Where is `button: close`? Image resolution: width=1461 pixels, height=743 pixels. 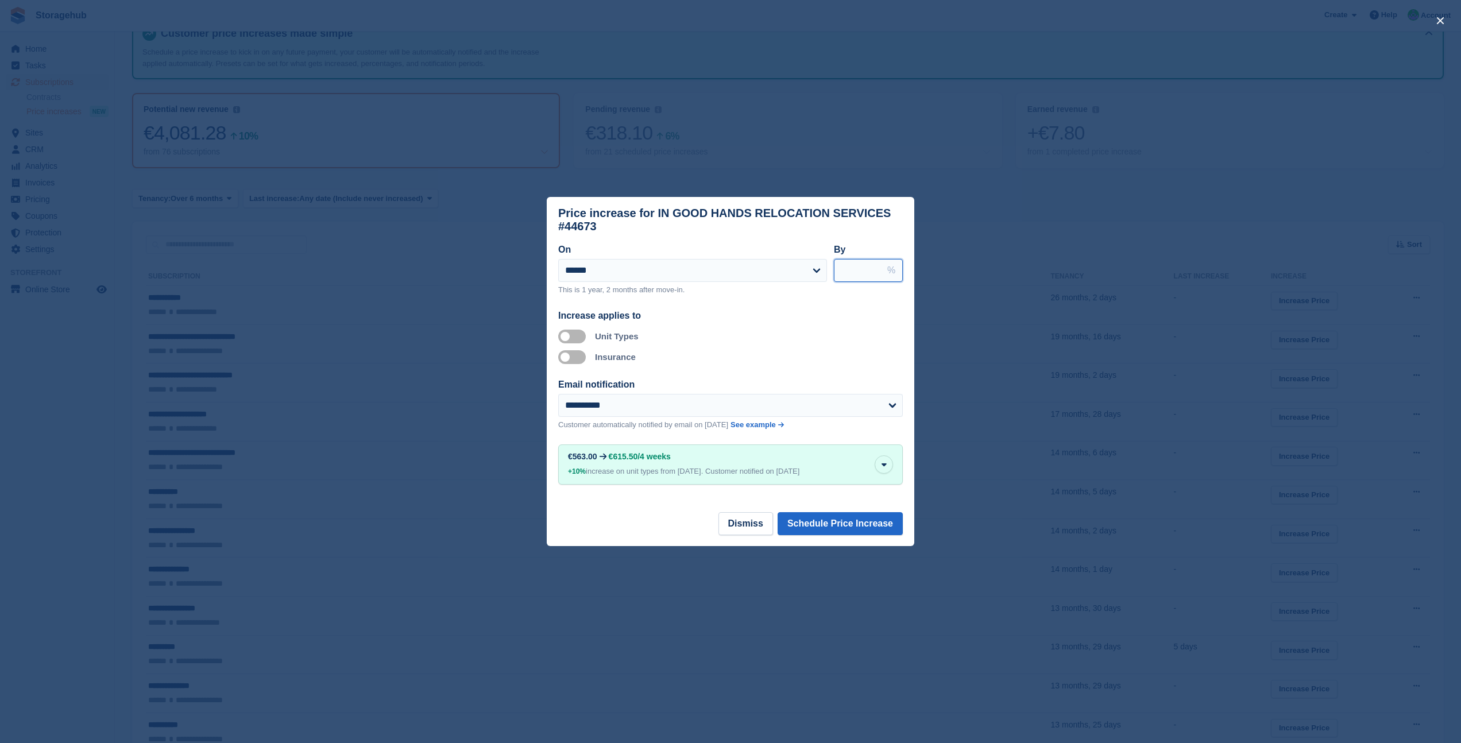 button: close is located at coordinates (1440, 21).